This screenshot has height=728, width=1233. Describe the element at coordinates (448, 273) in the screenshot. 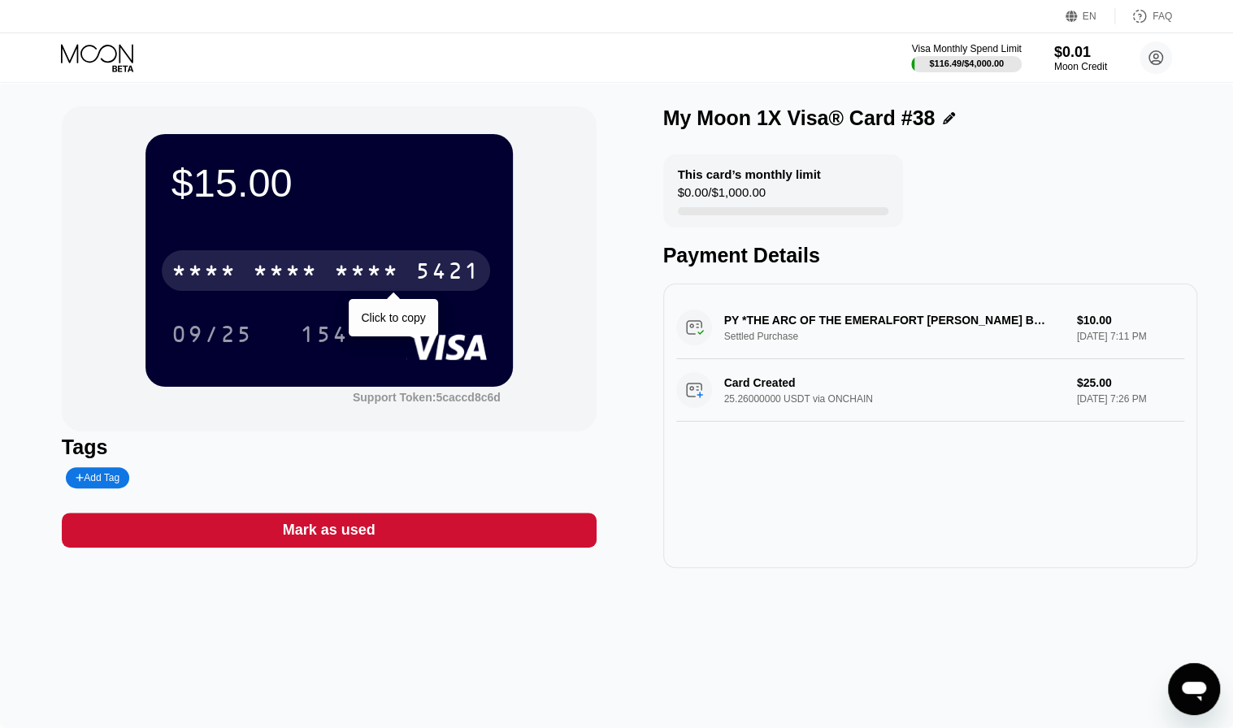

I see `div: 5421` at that location.